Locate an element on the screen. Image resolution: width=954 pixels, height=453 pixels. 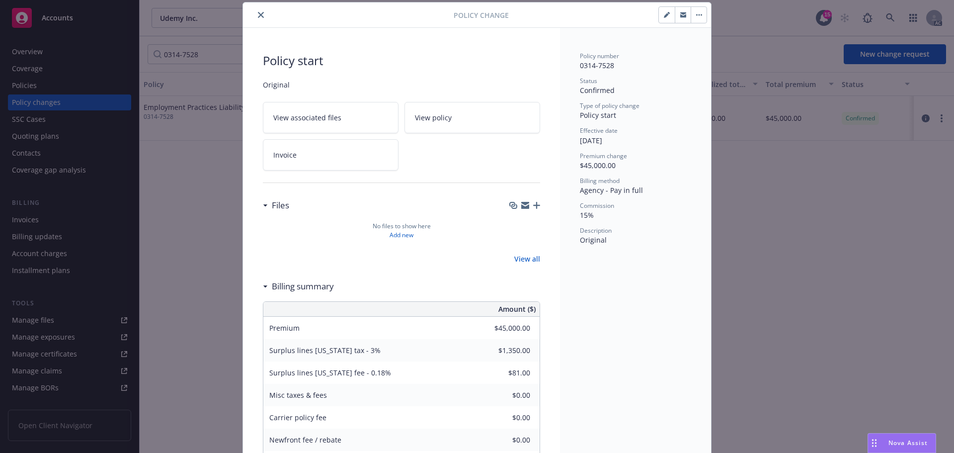
span: Type of policy change is located at coordinates (610, 105).